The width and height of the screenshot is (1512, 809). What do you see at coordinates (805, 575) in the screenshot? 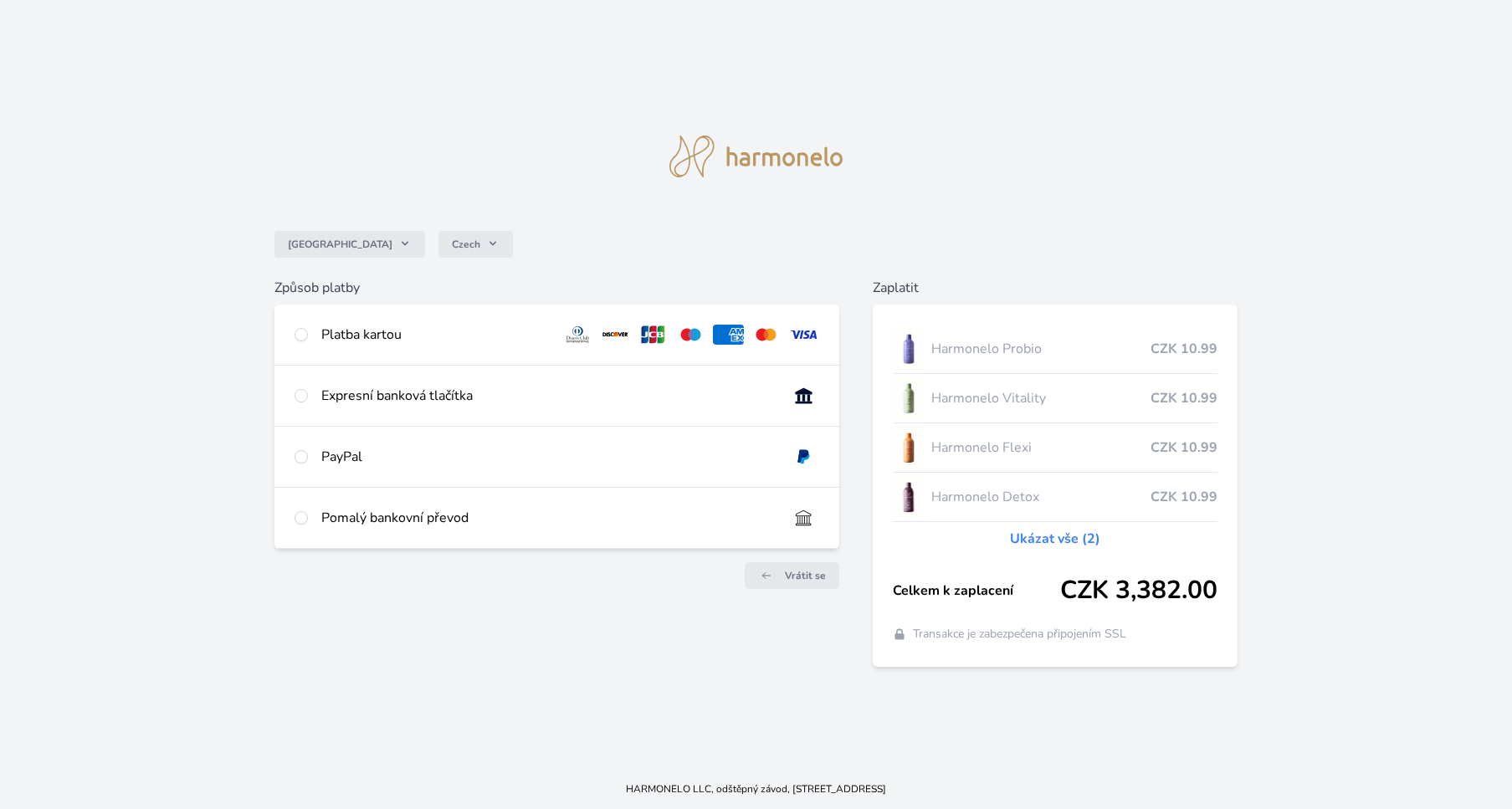
I see `span: Vrátit se` at bounding box center [805, 575].